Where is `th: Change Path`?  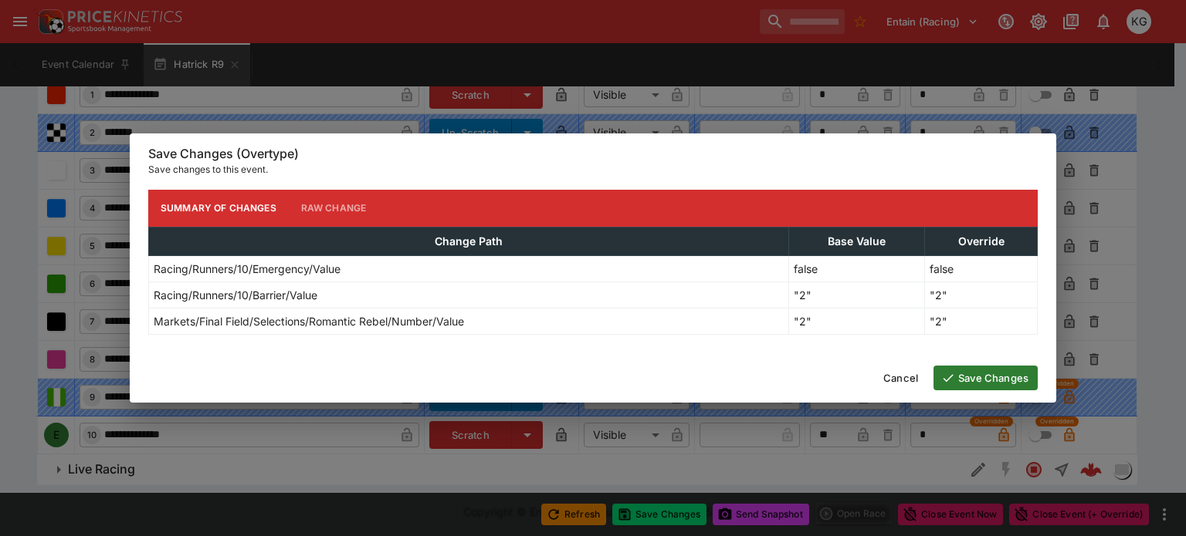 th: Change Path is located at coordinates (469, 241).